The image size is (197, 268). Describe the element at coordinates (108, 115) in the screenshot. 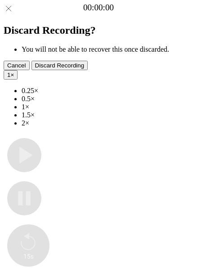

I see `li: 1.5×` at that location.